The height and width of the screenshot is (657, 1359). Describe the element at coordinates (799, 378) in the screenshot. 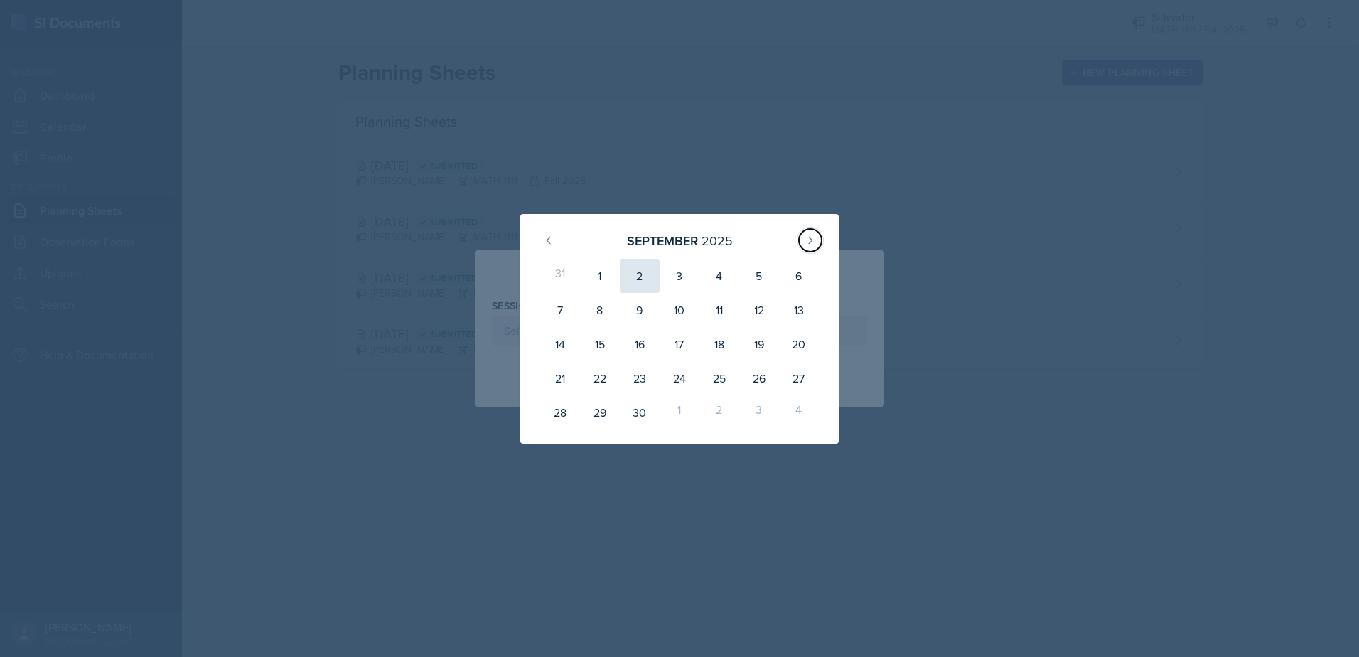

I see `div: 27` at that location.